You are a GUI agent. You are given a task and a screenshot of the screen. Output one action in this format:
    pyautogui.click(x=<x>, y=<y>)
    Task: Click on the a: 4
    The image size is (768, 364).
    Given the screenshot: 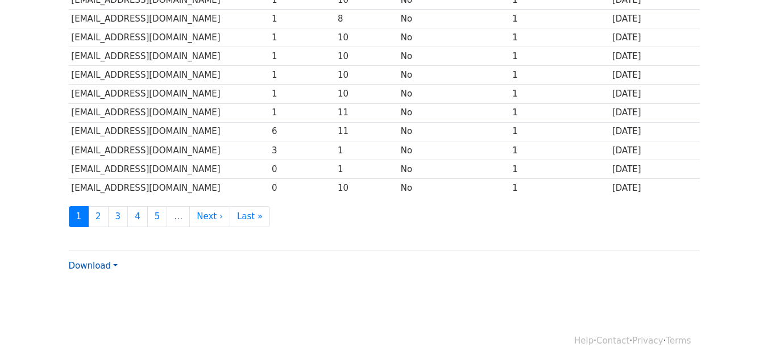 What is the action you would take?
    pyautogui.click(x=137, y=216)
    